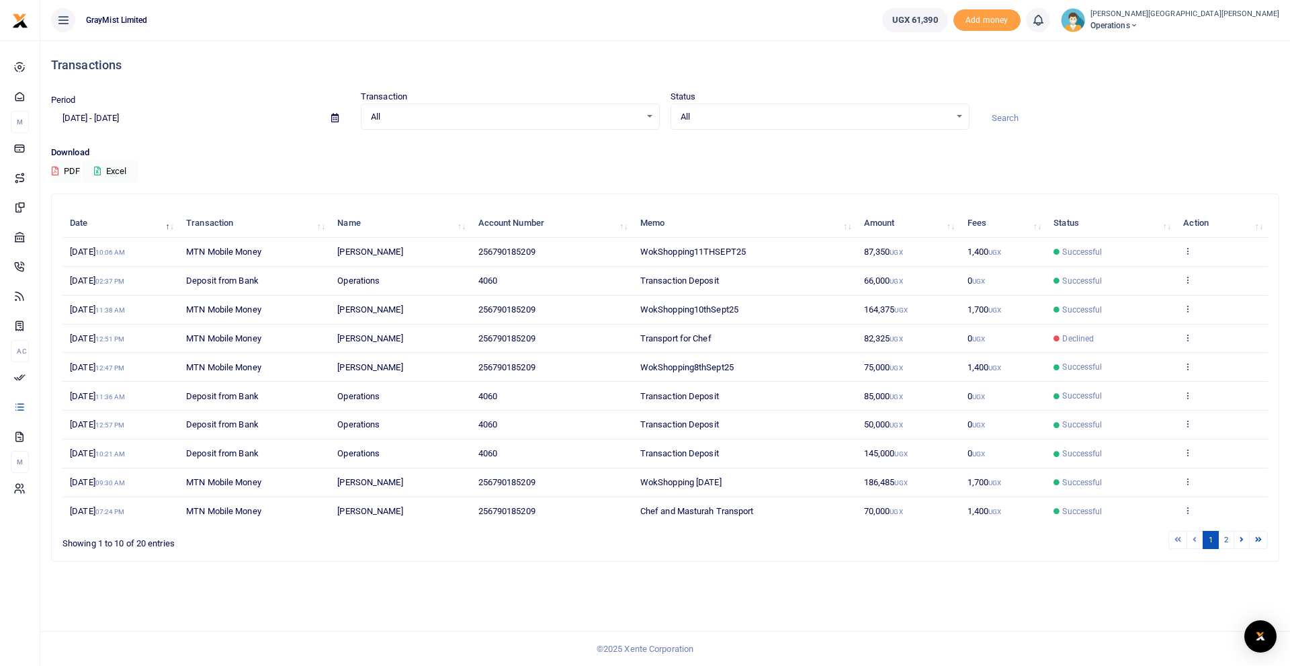 The image size is (1290, 666). What do you see at coordinates (1227, 540) in the screenshot?
I see `a: 2` at bounding box center [1227, 540].